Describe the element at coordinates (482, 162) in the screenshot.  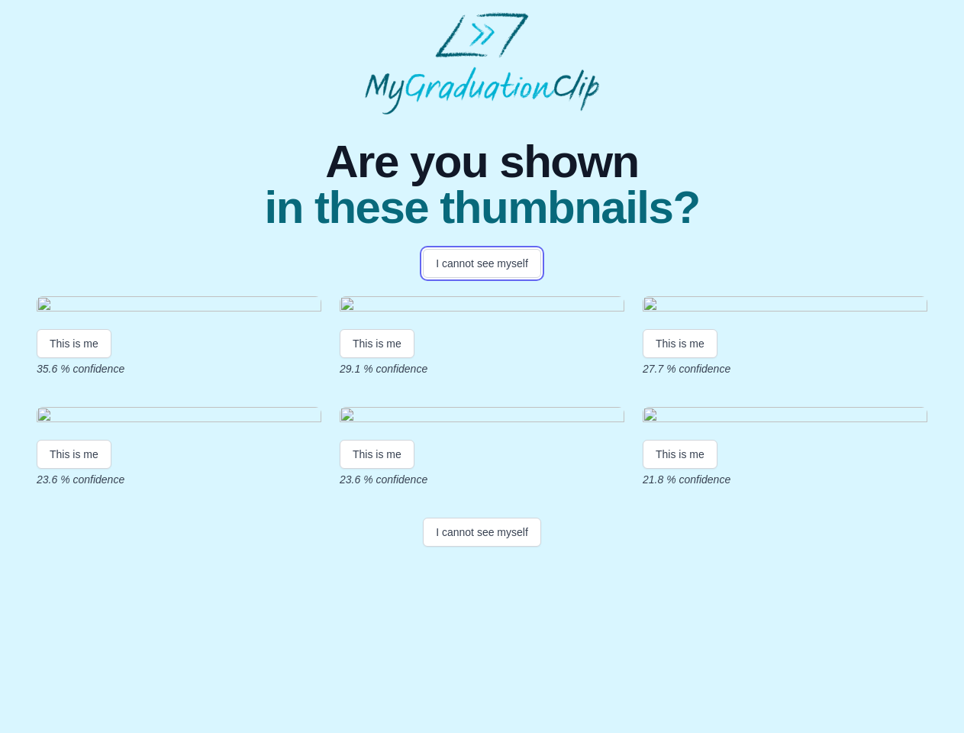
I see `span: Are you shown` at that location.